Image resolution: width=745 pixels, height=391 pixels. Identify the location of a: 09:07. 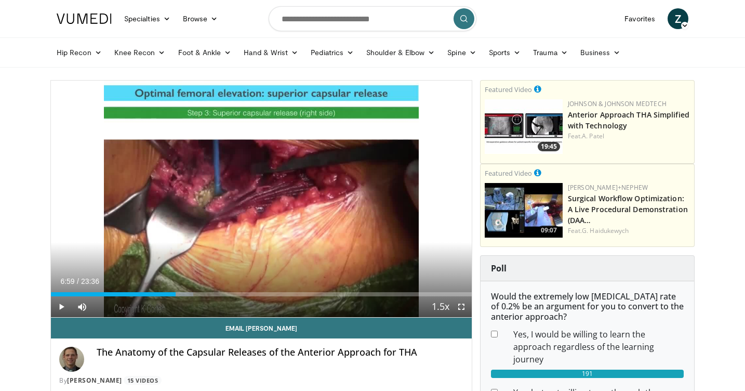
(524, 210).